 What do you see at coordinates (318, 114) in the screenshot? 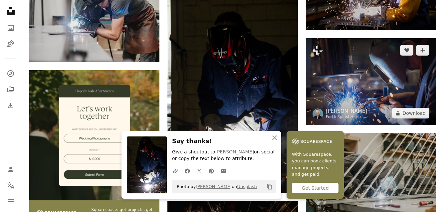
I see `img: Go to Luke Thornton's profile` at bounding box center [318, 114].